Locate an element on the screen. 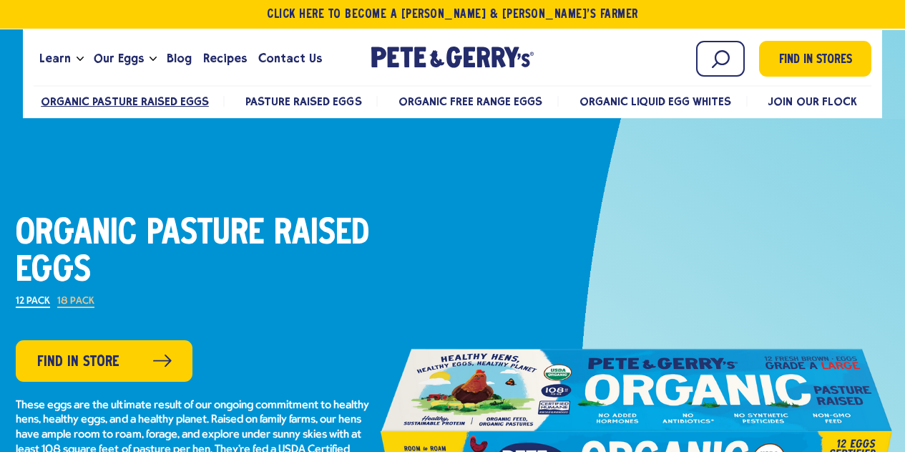  label: 12 Pack is located at coordinates (33, 302).